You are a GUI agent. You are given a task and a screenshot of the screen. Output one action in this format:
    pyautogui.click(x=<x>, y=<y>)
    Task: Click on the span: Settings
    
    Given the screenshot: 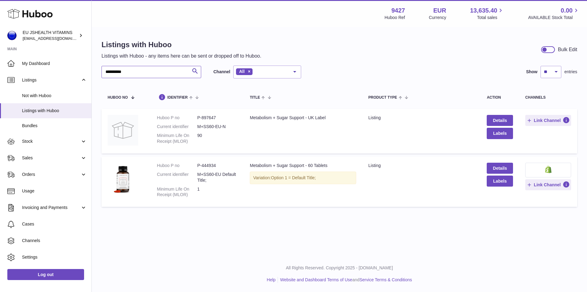 What is the action you would take?
    pyautogui.click(x=54, y=257)
    